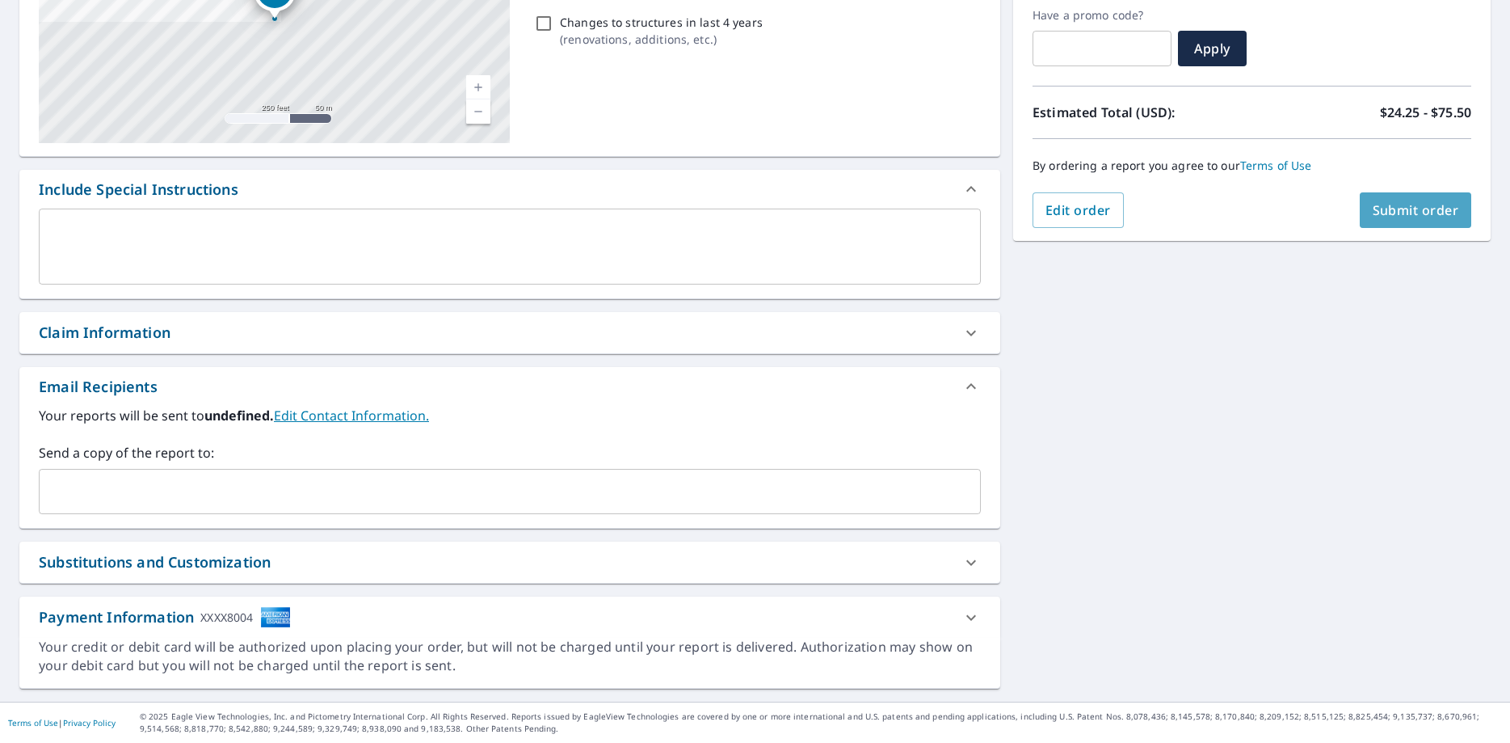  Describe the element at coordinates (226, 616) in the screenshot. I see `div: XXXX8004` at that location.